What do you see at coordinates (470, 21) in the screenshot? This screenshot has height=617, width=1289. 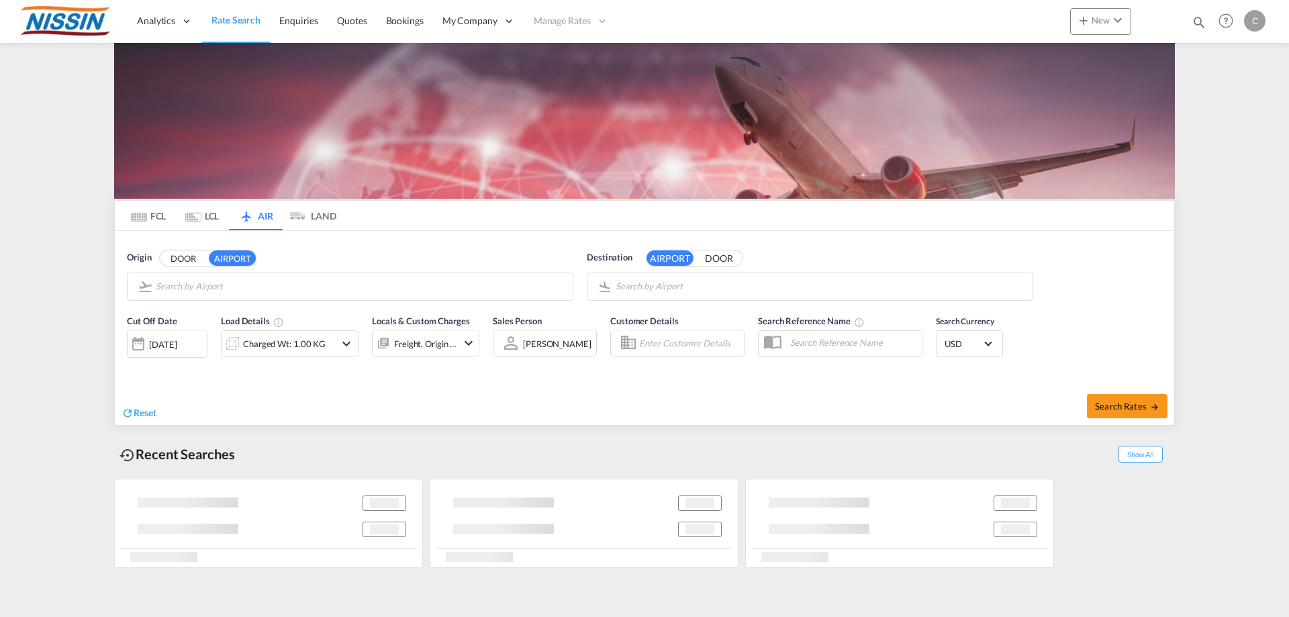 I see `span: My Company` at bounding box center [470, 21].